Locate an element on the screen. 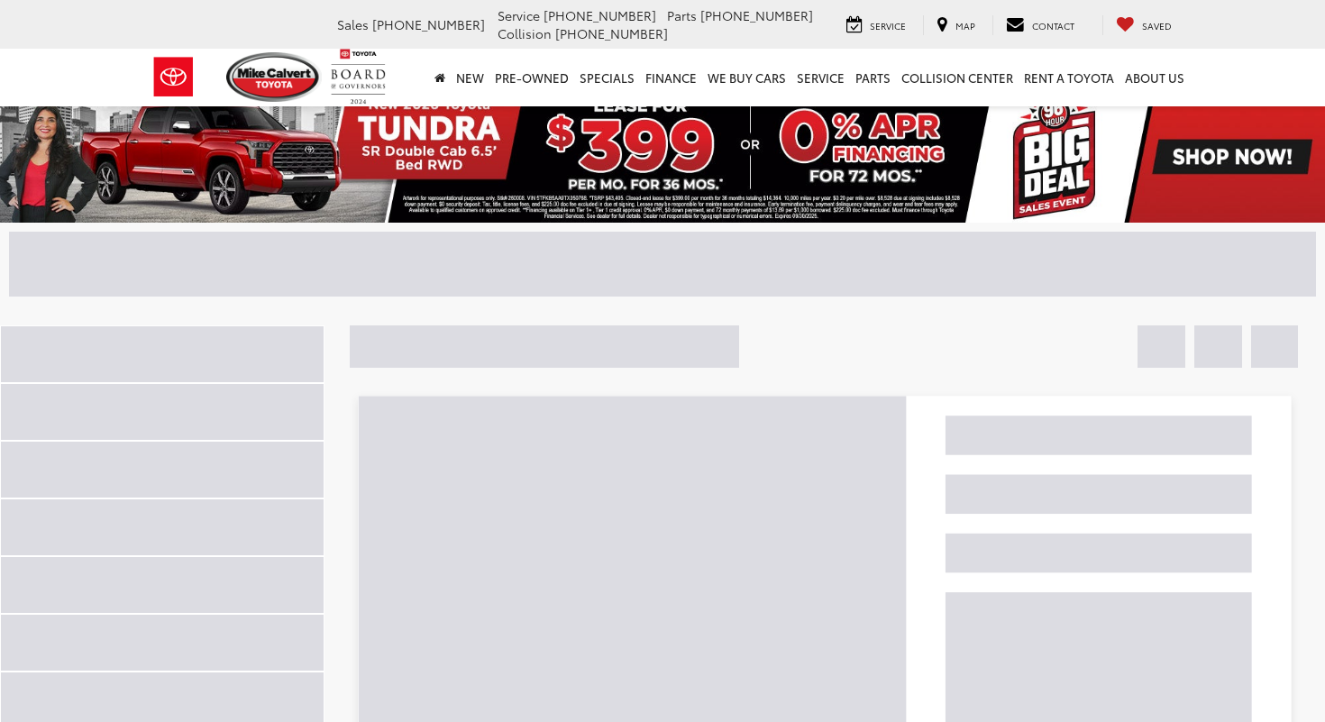  span: Contact is located at coordinates (1052, 25).